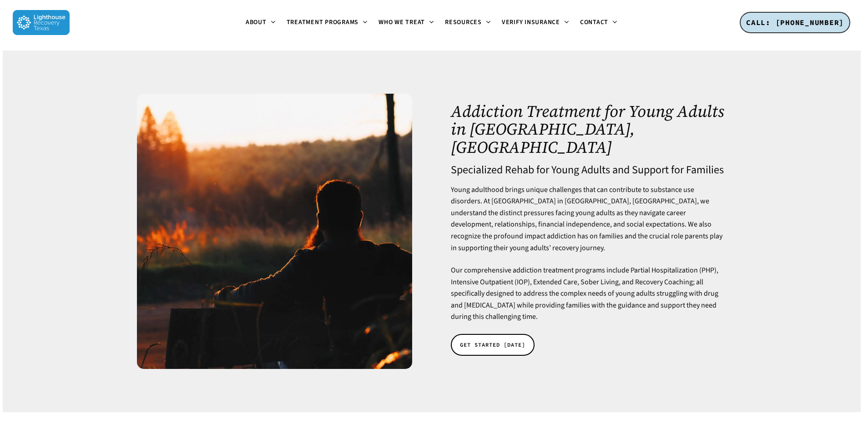  Describe the element at coordinates (536, 23) in the screenshot. I see `a: Verify Insurance` at that location.